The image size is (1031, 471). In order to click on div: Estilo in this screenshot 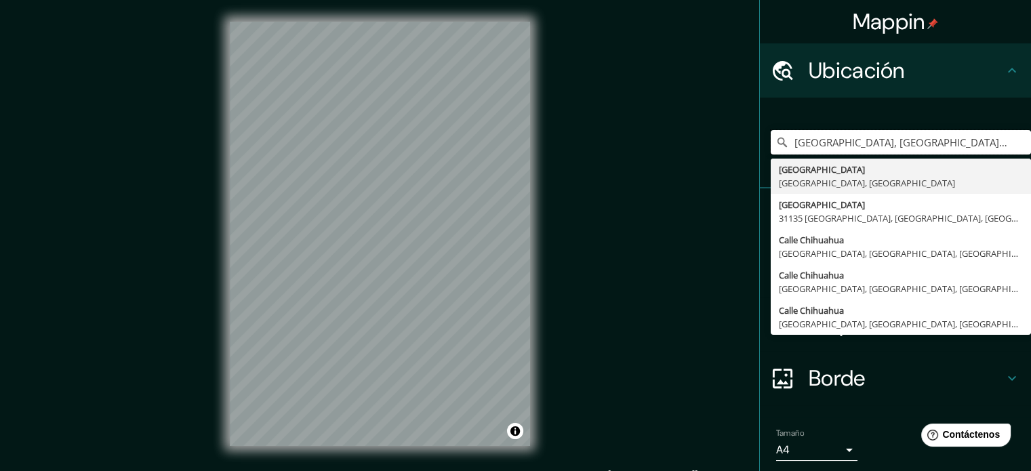, I will do `click(896, 270)`.